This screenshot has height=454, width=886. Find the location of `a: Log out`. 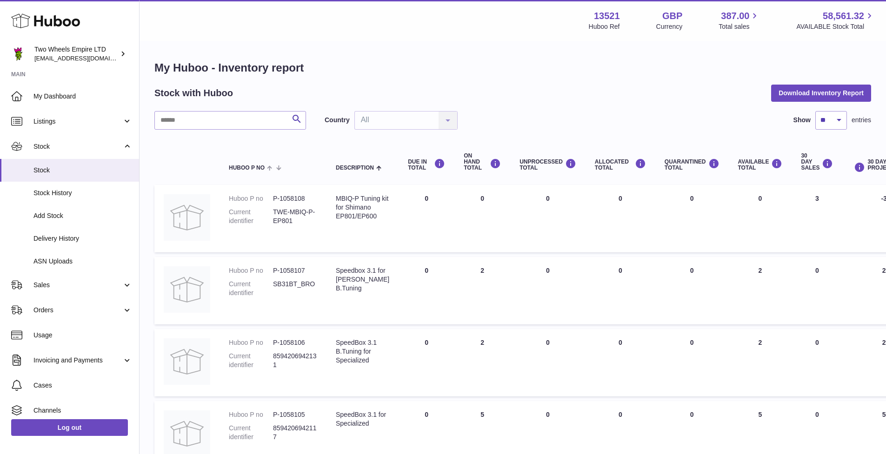

a: Log out is located at coordinates (69, 428).